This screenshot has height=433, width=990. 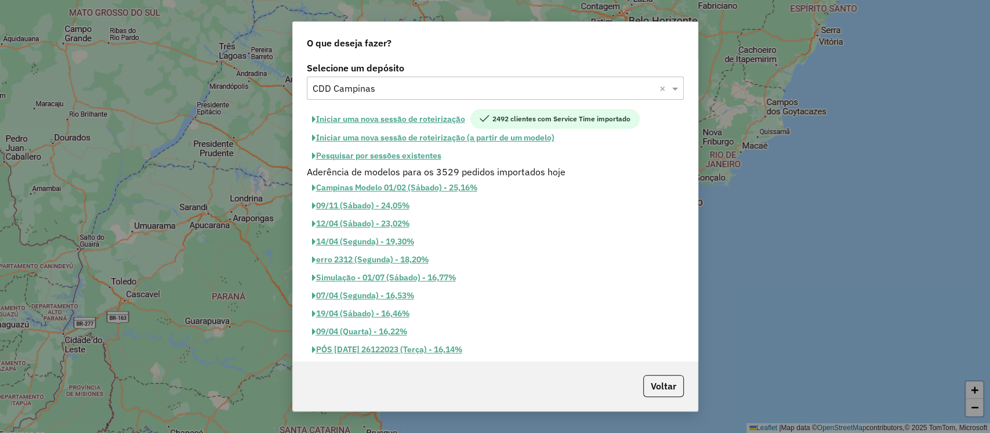 I want to click on button: Iniciar uma nova sessão de roteirização (a partir de um modelo), so click(x=433, y=138).